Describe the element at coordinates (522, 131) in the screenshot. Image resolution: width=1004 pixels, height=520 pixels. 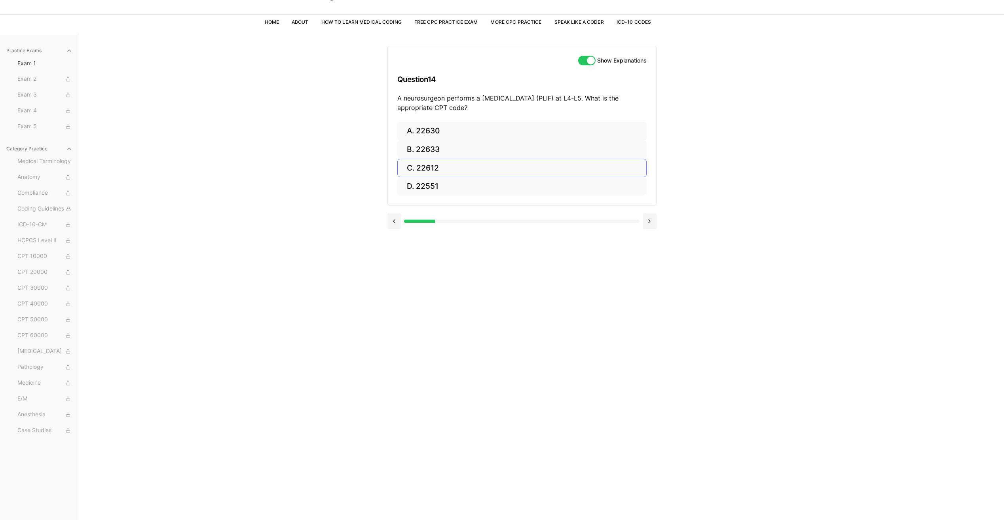
I see `button: A. 22630` at that location.